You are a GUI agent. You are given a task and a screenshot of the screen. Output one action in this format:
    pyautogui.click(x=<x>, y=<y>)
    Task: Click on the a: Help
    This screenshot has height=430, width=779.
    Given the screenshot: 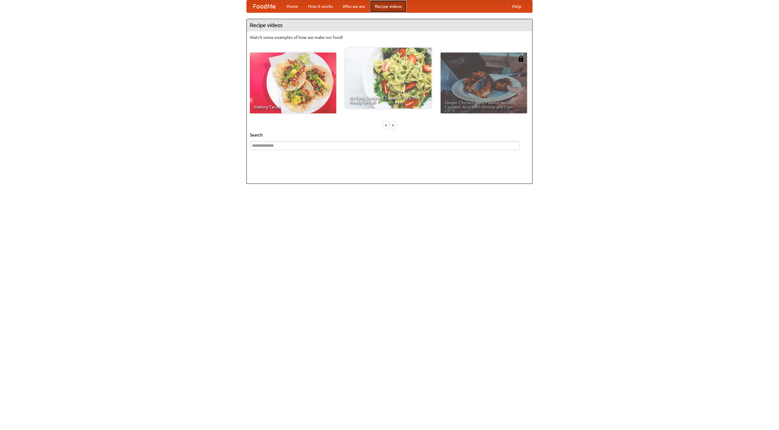 What is the action you would take?
    pyautogui.click(x=517, y=6)
    